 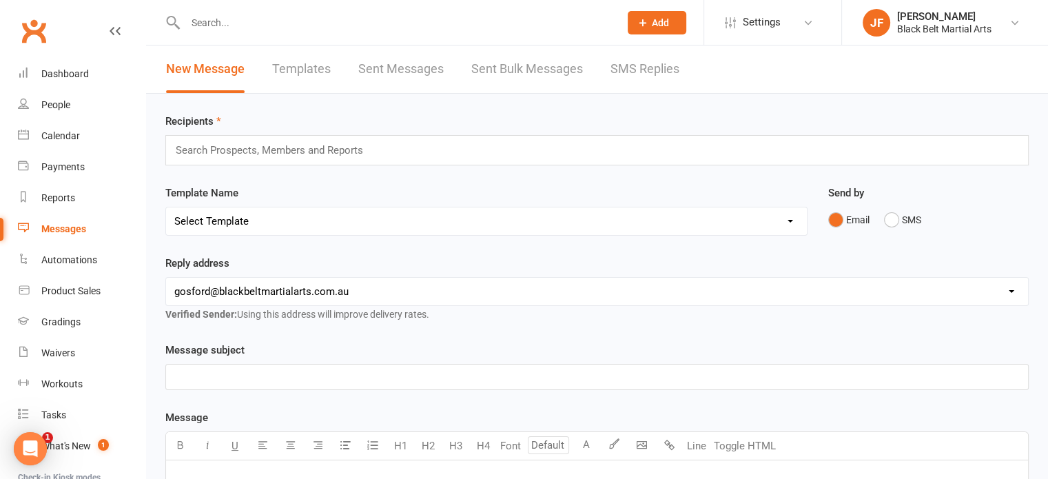 I want to click on div: Workouts, so click(x=62, y=384).